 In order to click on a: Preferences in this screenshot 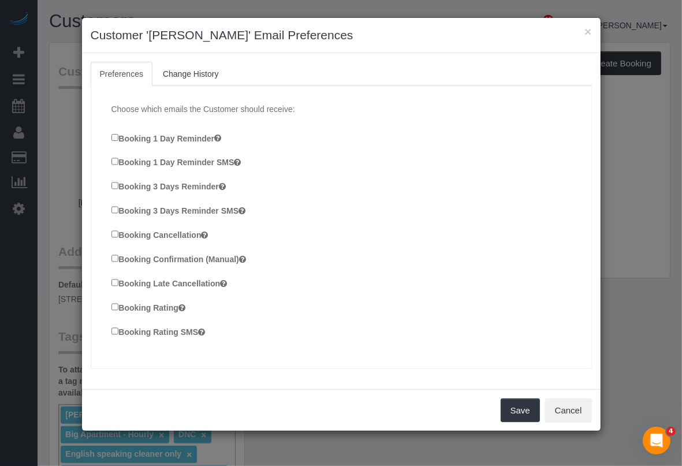, I will do `click(121, 74)`.